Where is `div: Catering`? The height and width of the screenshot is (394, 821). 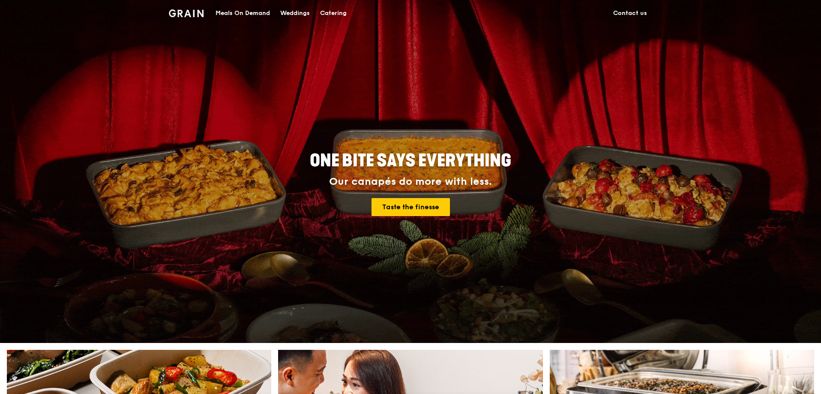 div: Catering is located at coordinates (333, 13).